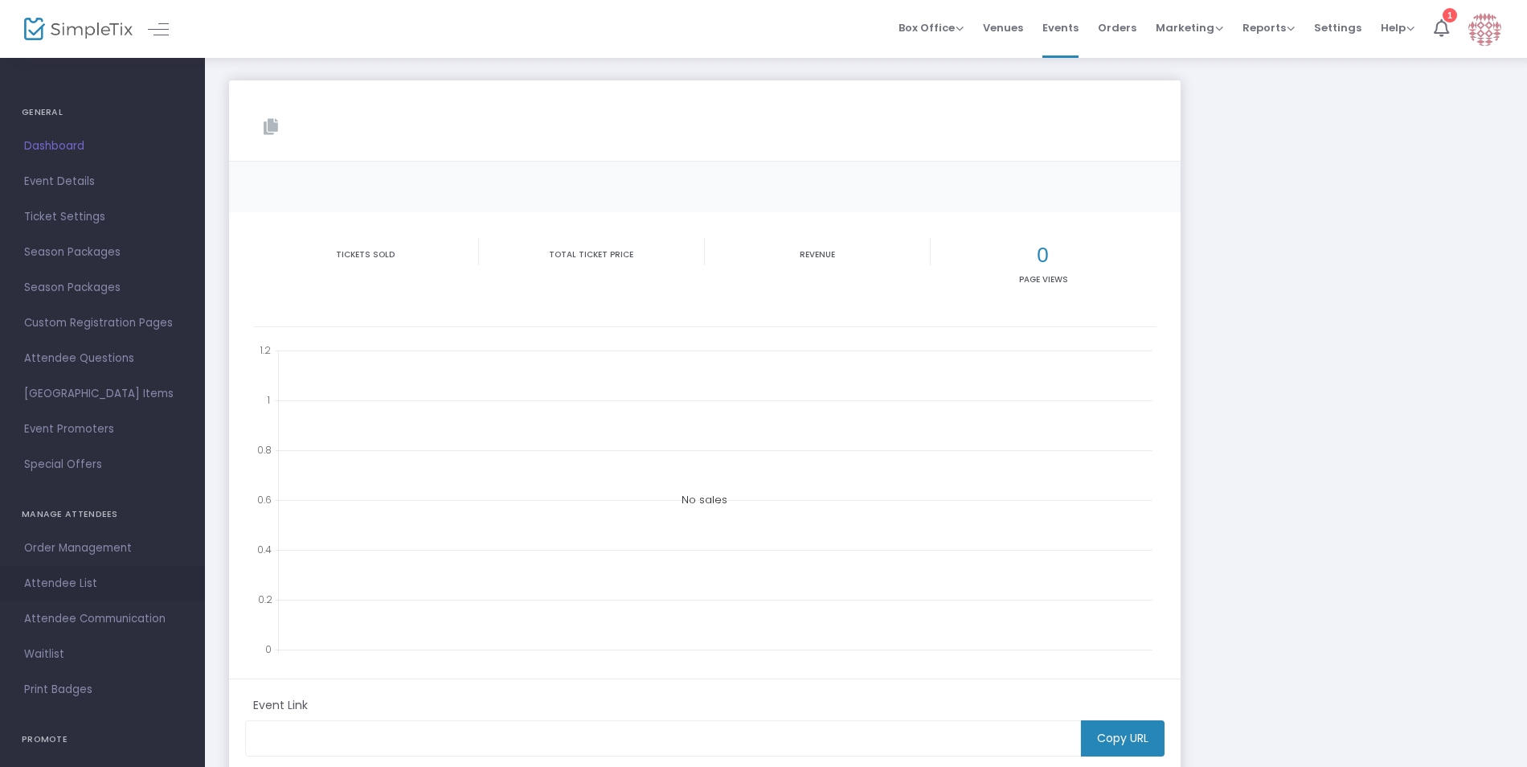 The height and width of the screenshot is (767, 1527). Describe the element at coordinates (102, 514) in the screenshot. I see `h4: MANAGE ATTENDEES` at that location.